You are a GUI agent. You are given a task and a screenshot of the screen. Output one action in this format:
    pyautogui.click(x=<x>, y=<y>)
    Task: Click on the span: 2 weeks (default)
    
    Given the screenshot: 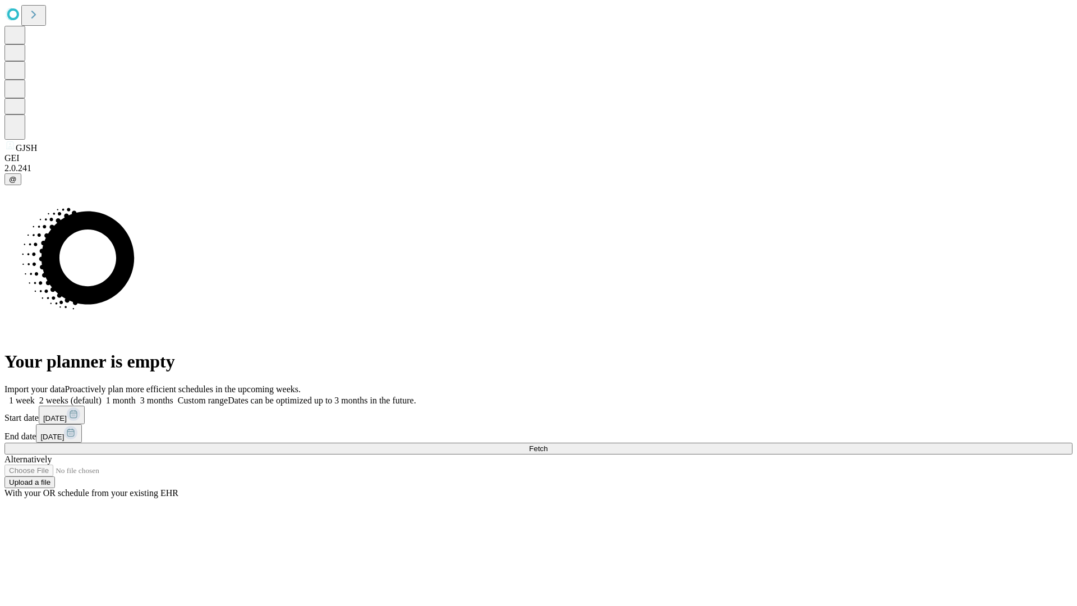 What is the action you would take?
    pyautogui.click(x=70, y=400)
    